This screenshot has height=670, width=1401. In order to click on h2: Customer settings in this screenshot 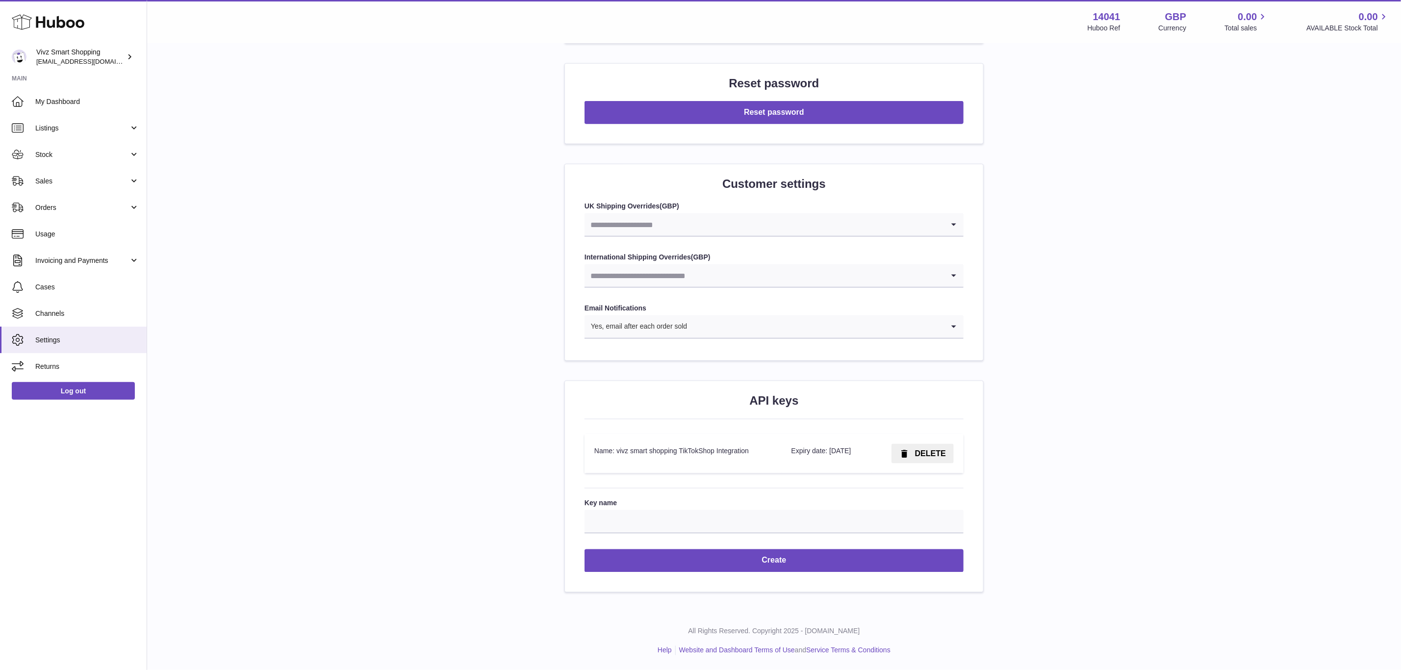, I will do `click(774, 184)`.